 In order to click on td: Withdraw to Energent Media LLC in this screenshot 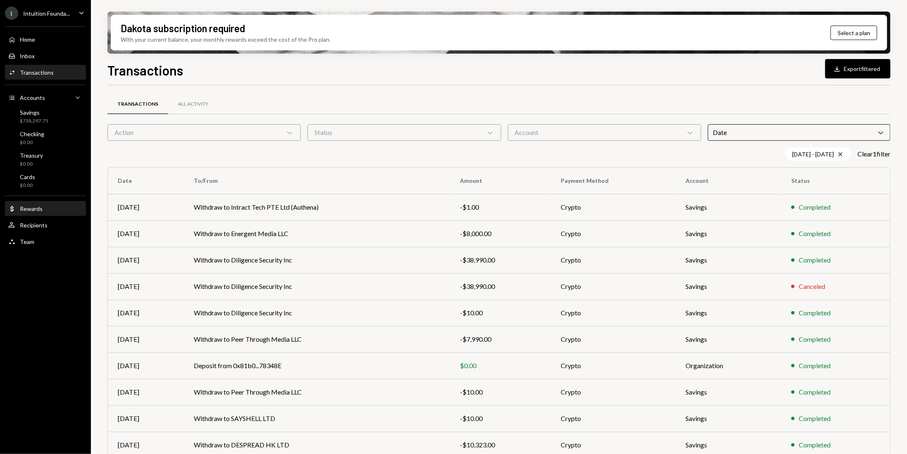, I will do `click(317, 234)`.